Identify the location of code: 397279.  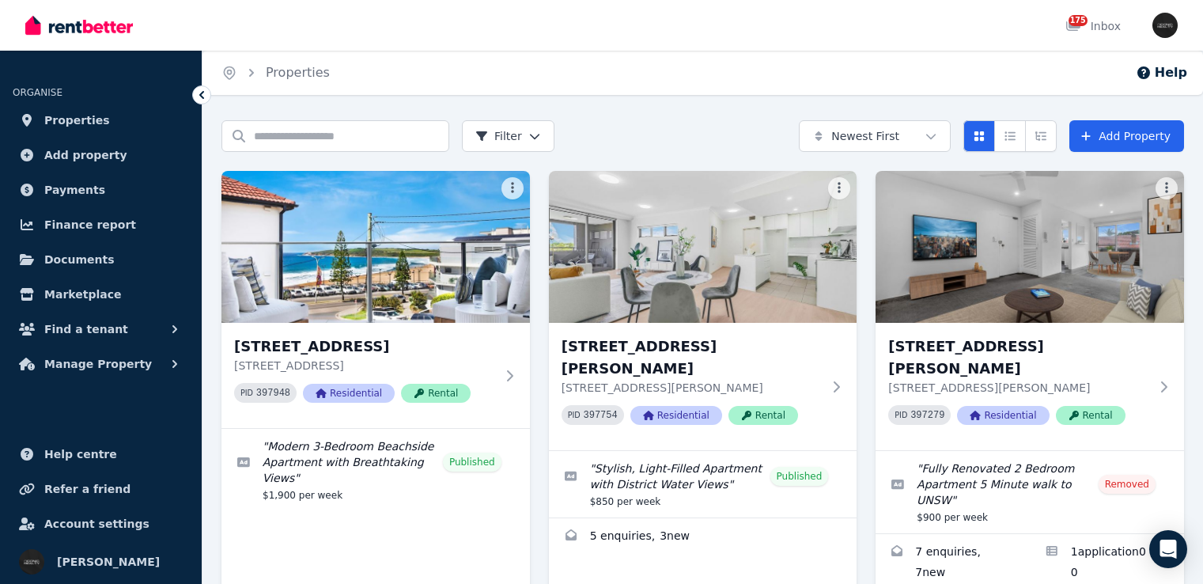
(927, 415).